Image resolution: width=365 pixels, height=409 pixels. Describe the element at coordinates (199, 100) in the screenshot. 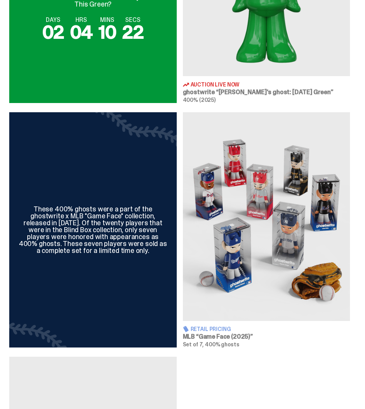

I see `span: 400% (2025)` at that location.